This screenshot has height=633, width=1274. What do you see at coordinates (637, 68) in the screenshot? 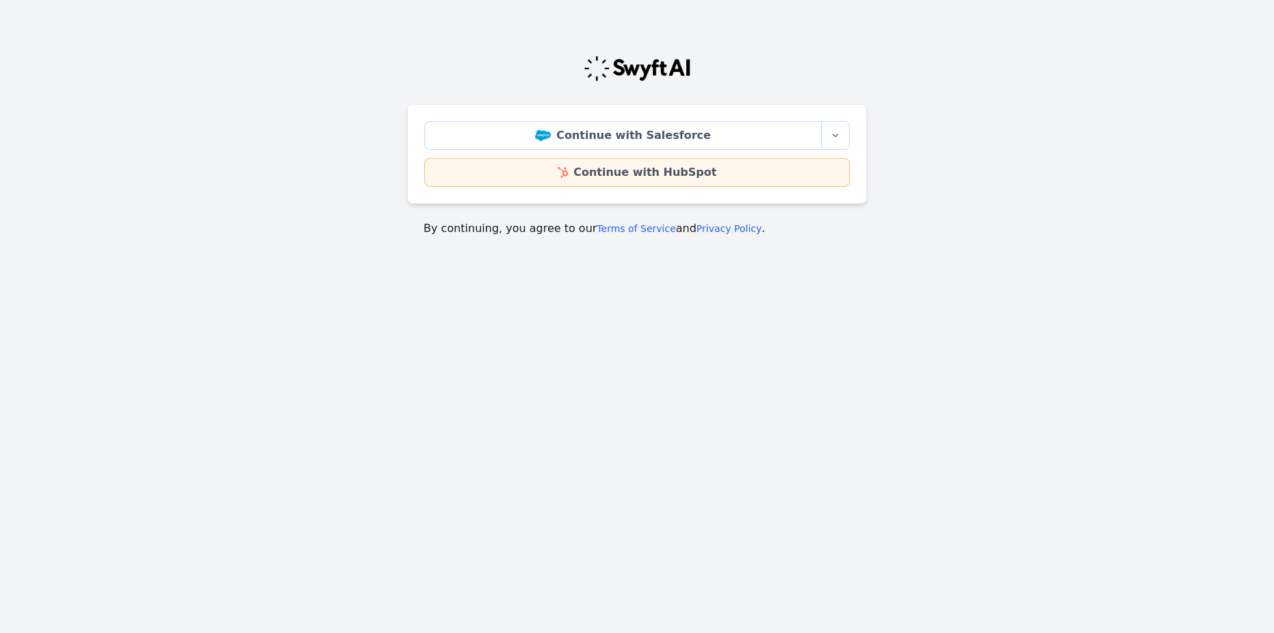
I see `img: Swyft Logo` at bounding box center [637, 68].